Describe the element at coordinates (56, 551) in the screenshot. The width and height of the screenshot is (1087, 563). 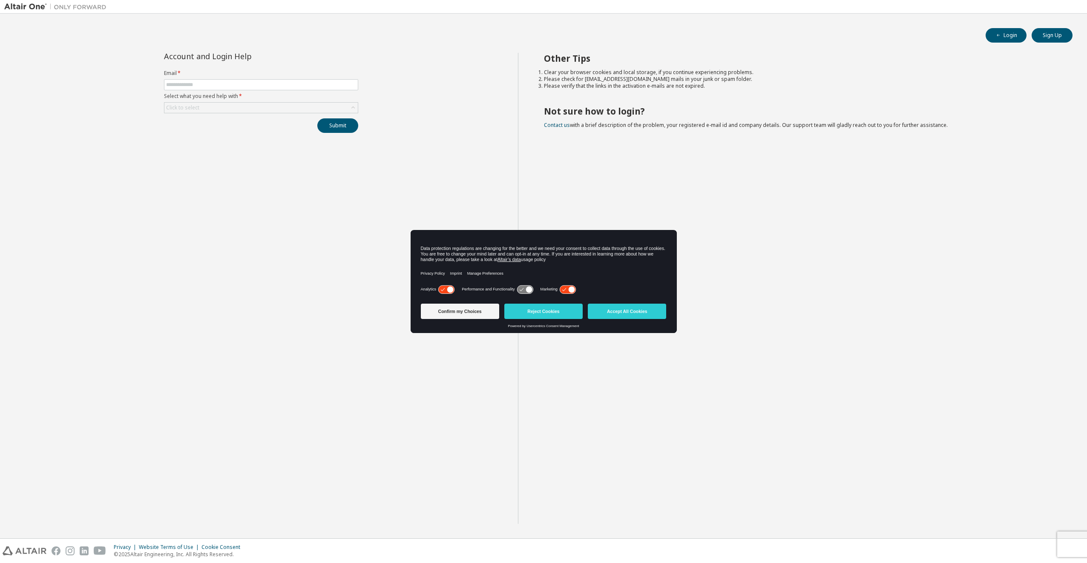
I see `img: facebook.svg` at that location.